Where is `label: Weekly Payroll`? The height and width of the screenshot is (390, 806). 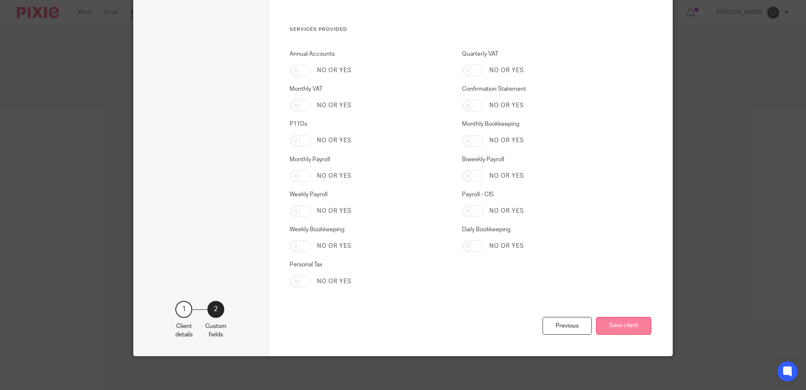
label: Weekly Payroll is located at coordinates (369, 194).